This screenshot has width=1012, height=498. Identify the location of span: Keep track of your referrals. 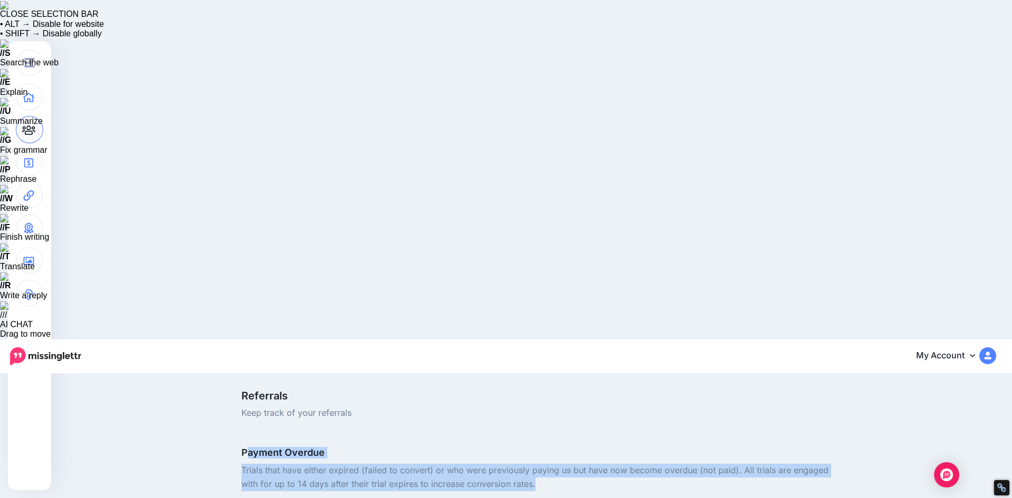
(436, 413).